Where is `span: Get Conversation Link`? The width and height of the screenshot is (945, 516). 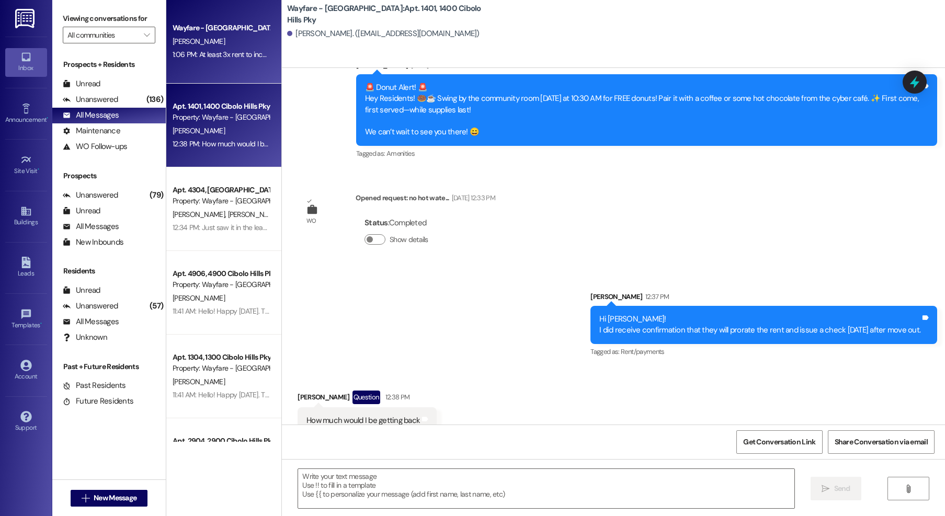 span: Get Conversation Link is located at coordinates (780, 442).